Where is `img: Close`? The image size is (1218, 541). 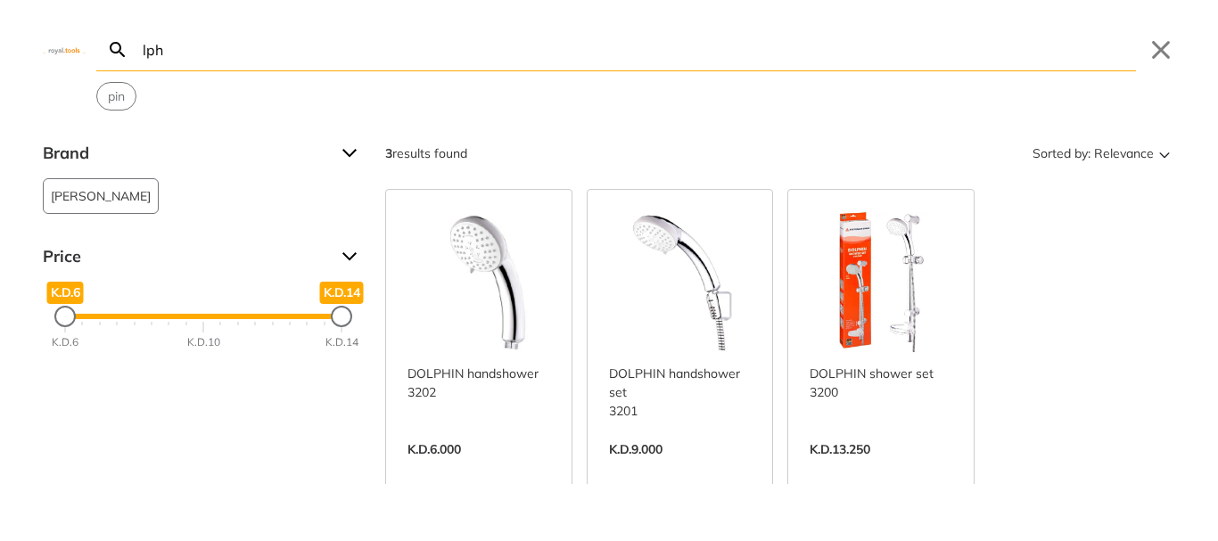 img: Close is located at coordinates (64, 49).